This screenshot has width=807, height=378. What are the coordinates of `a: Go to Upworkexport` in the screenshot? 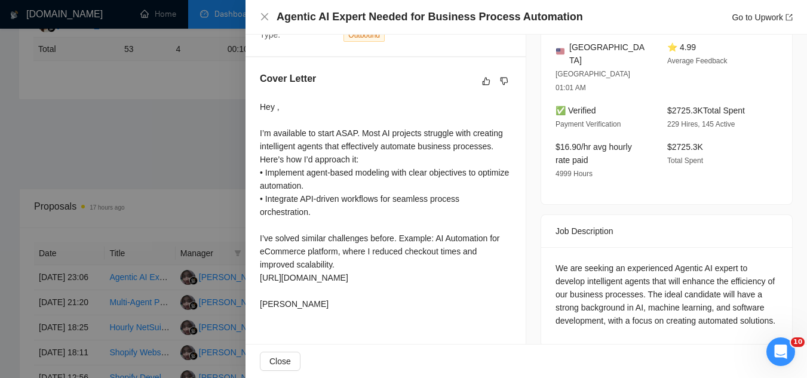 It's located at (762, 17).